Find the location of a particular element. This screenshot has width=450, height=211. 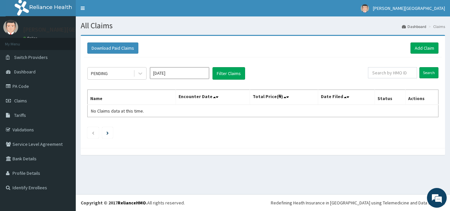

a: Add Claim is located at coordinates (424, 48).